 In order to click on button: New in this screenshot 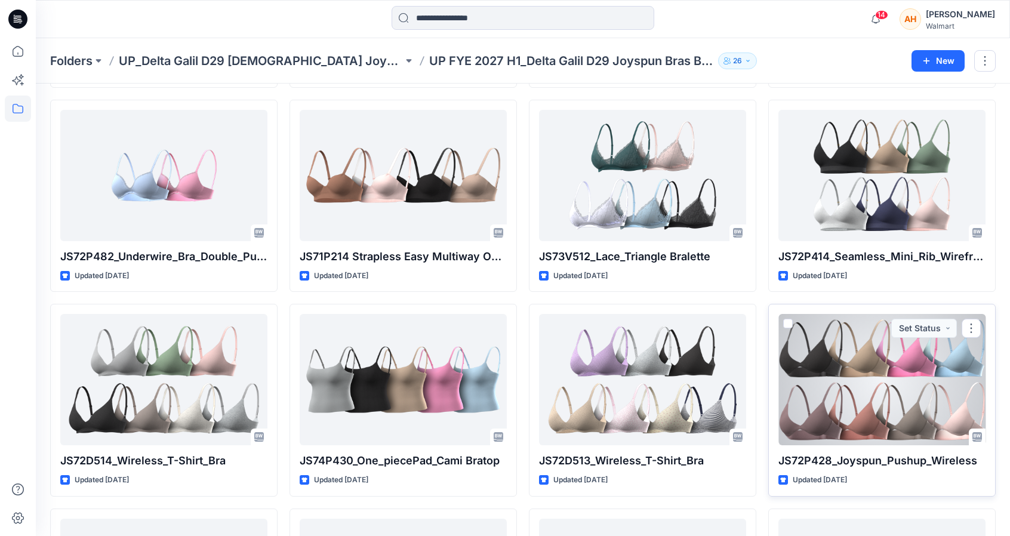, I will do `click(937, 61)`.